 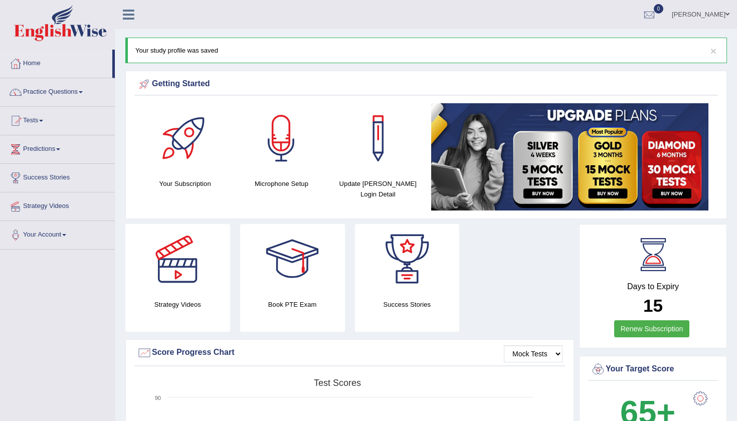 I want to click on h4: Book PTE Exam, so click(x=292, y=304).